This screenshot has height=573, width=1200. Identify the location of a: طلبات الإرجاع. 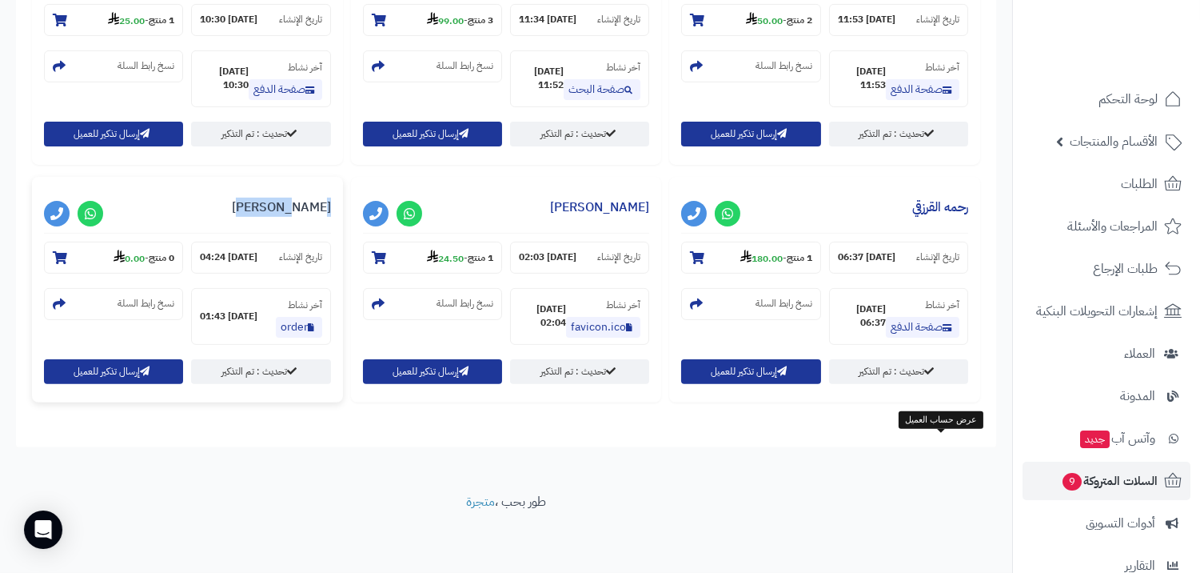
(1107, 269).